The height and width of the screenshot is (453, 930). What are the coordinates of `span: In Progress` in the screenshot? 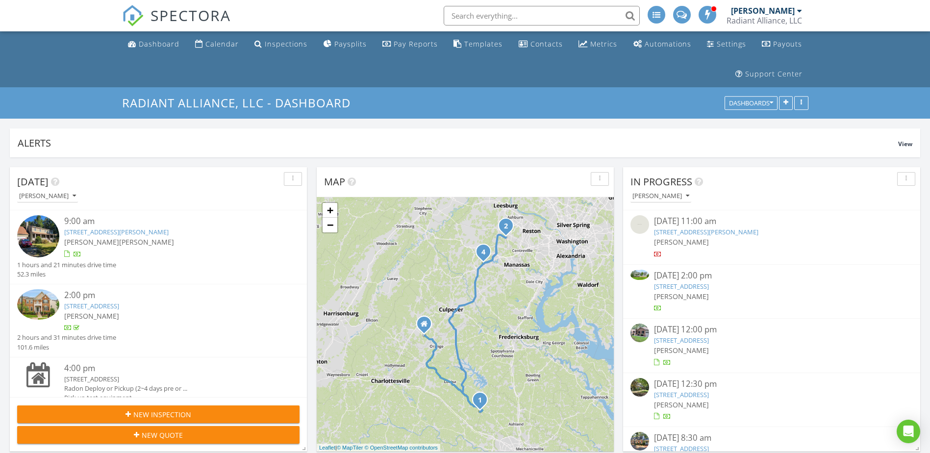 It's located at (661, 181).